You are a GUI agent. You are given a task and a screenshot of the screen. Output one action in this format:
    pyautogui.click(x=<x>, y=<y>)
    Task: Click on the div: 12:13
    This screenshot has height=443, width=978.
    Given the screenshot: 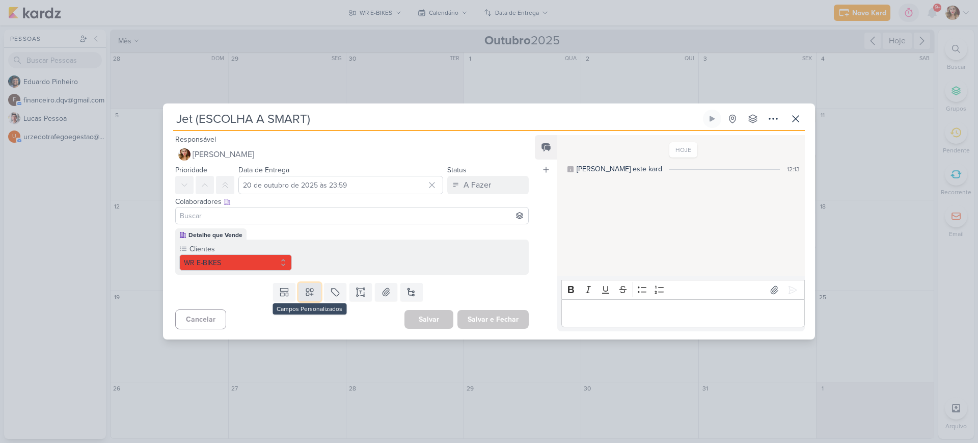 What is the action you would take?
    pyautogui.click(x=793, y=169)
    